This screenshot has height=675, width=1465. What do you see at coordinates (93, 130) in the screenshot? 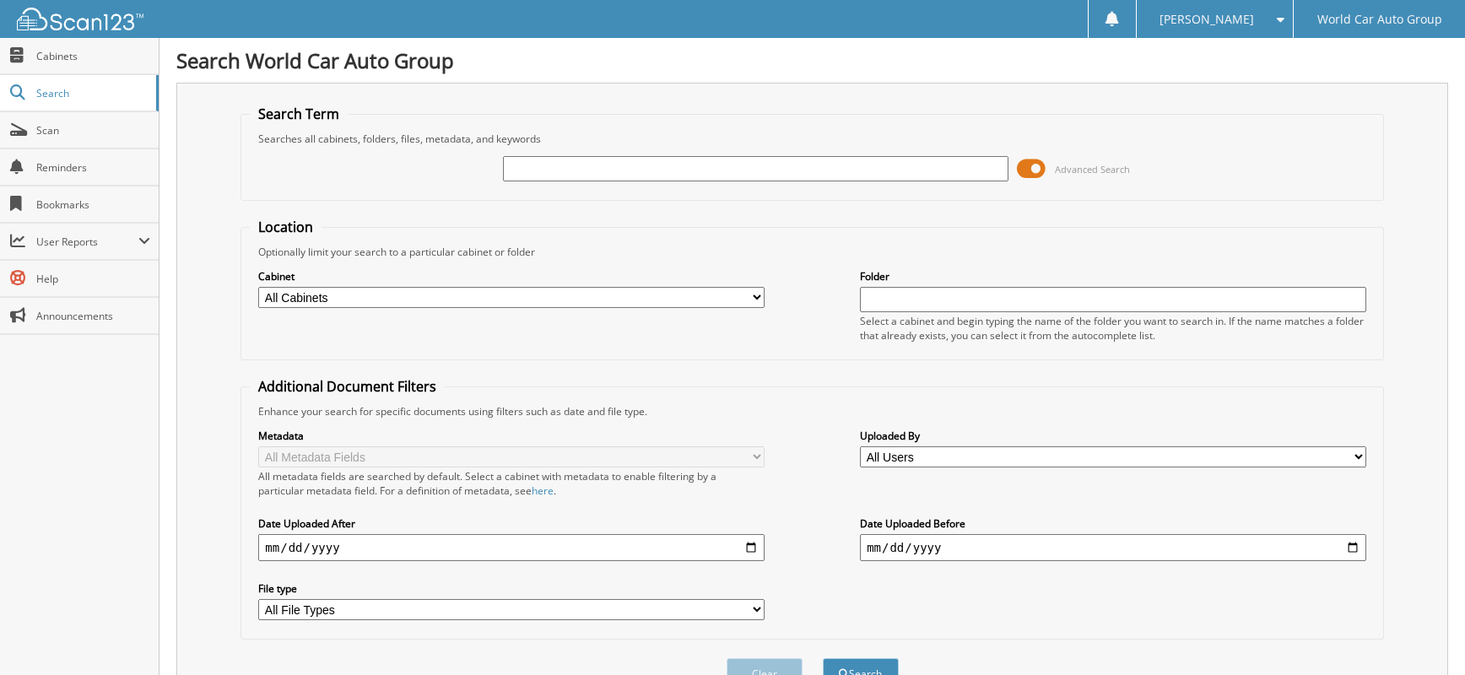
I see `span: Scan` at bounding box center [93, 130].